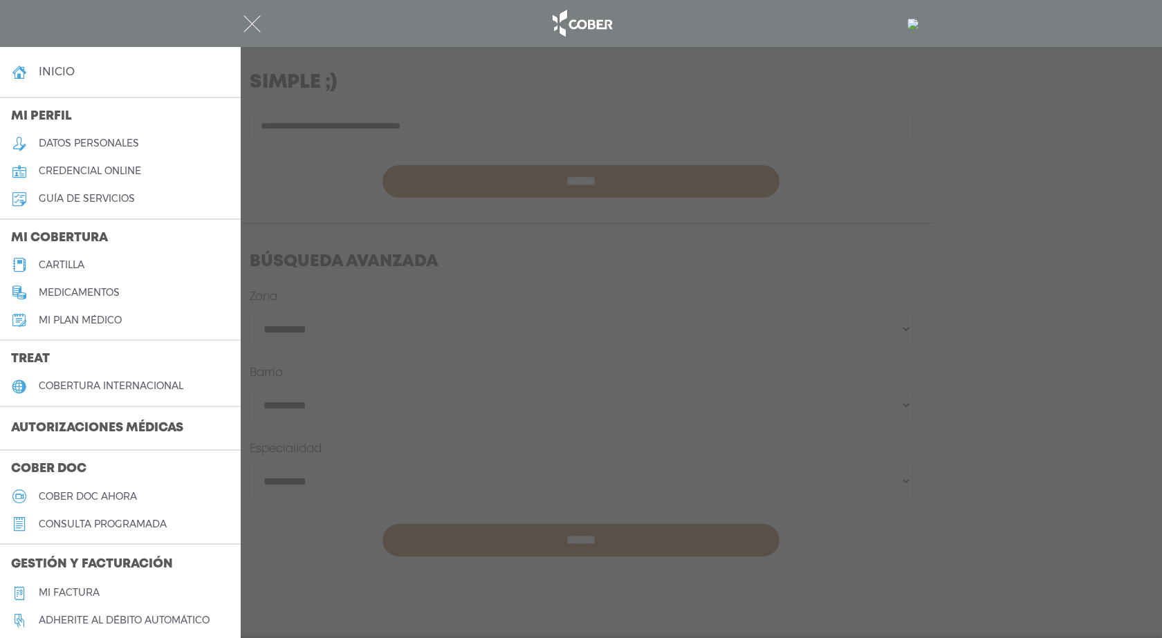  What do you see at coordinates (90, 171) in the screenshot?
I see `h5: credencial online` at bounding box center [90, 171].